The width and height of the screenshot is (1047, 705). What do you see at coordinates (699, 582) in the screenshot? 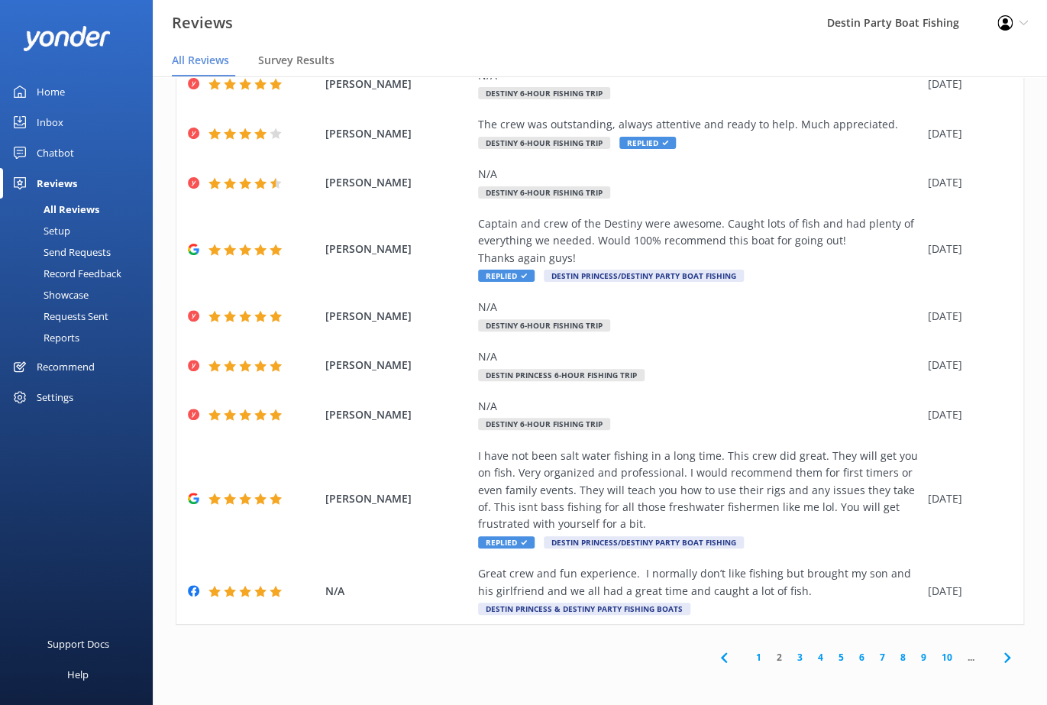
I see `div: Great crew and fun experience. I normally don’t like fishing but brought my son and his girlfrien...` at bounding box center [699, 582].